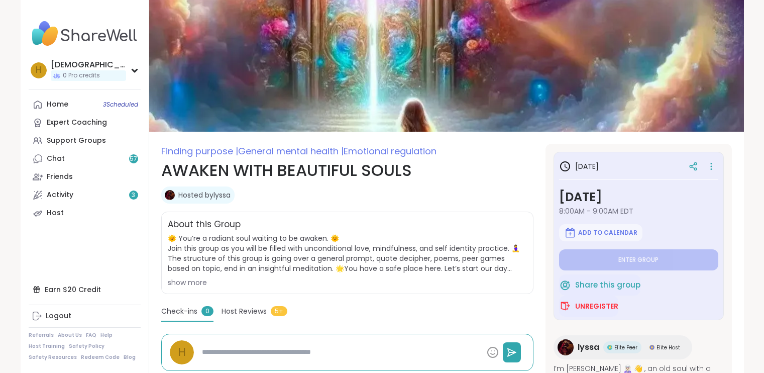 The height and width of the screenshot is (373, 764). What do you see at coordinates (638, 260) in the screenshot?
I see `span: Enter group` at bounding box center [638, 260].